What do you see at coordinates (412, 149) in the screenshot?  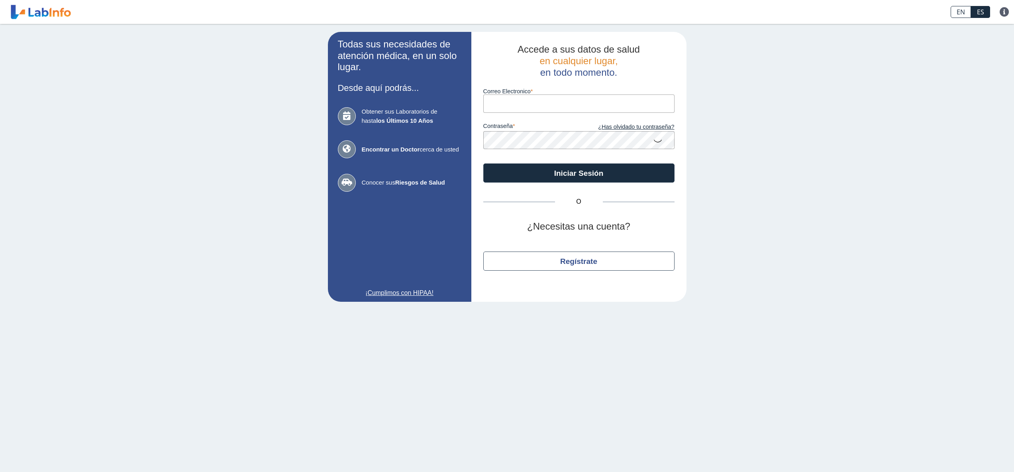 I see `span: cerca de usted` at bounding box center [412, 149].